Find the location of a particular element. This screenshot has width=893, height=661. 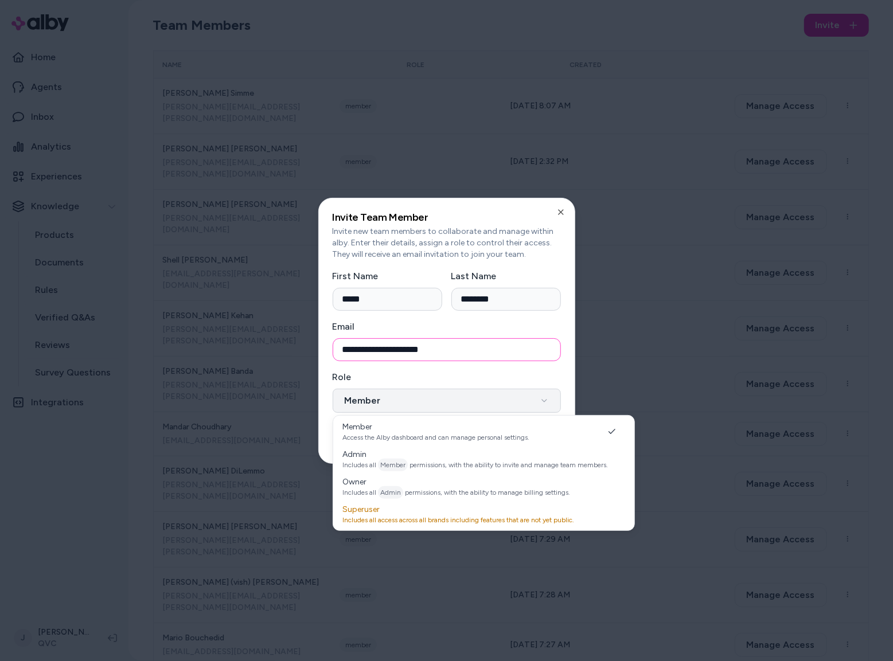

label: Email is located at coordinates (343, 326).